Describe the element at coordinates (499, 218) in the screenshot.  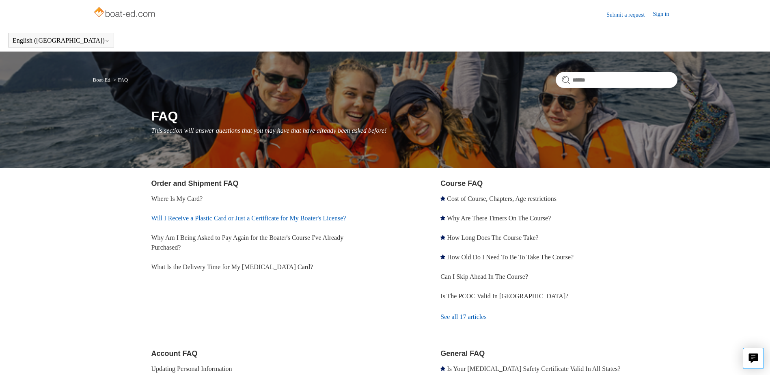
I see `a: Why Are There Timers On The Course?` at that location.